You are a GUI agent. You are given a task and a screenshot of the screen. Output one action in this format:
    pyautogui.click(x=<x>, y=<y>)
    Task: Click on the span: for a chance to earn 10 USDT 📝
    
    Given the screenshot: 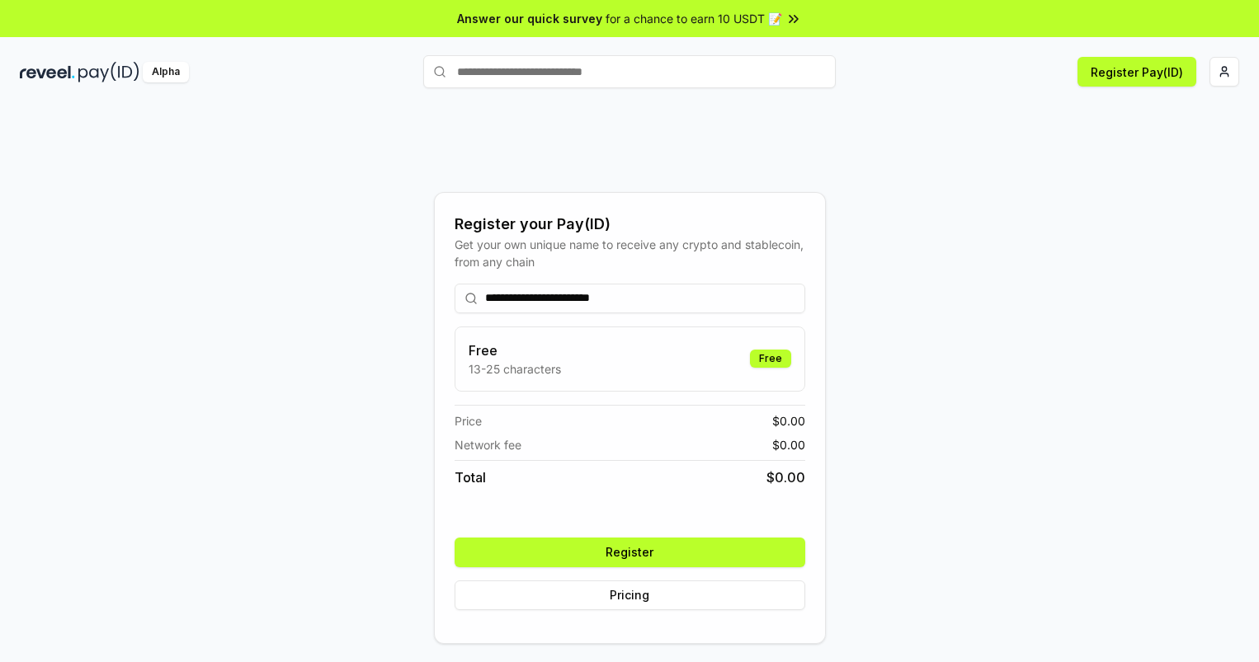 What is the action you would take?
    pyautogui.click(x=694, y=18)
    